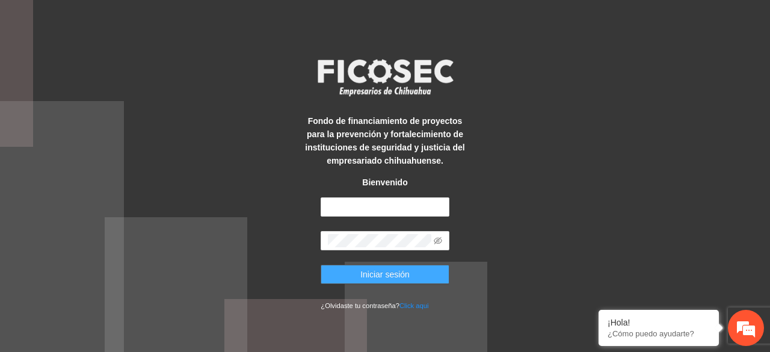 The width and height of the screenshot is (770, 352). I want to click on img: logo, so click(385, 78).